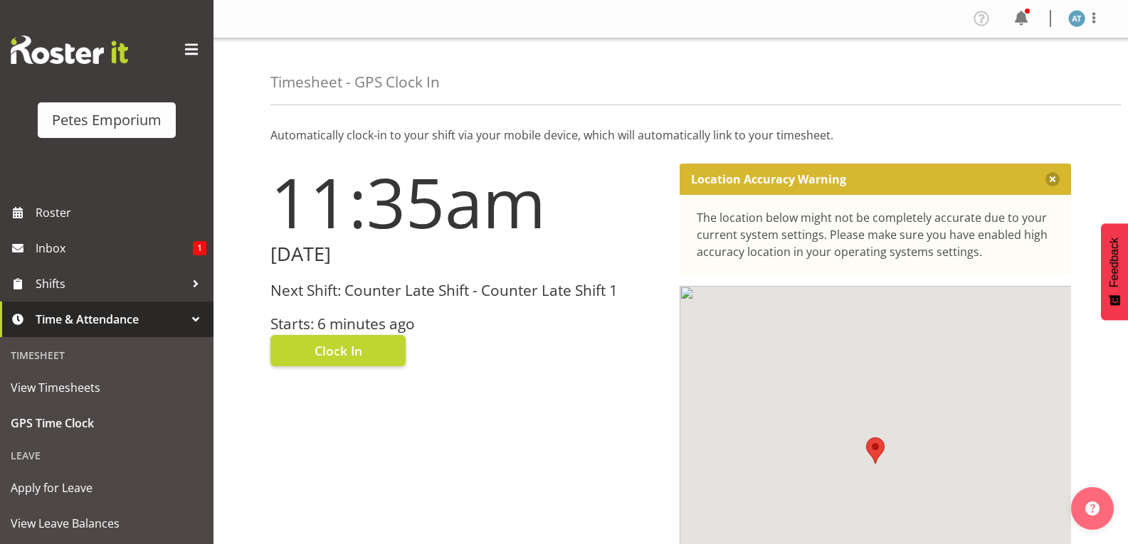  I want to click on h4: Timesheet - GPS Clock In, so click(355, 82).